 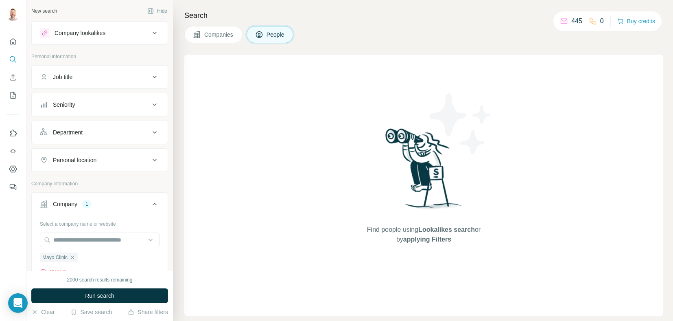 What do you see at coordinates (100, 160) in the screenshot?
I see `button: Personal location` at bounding box center [100, 160].